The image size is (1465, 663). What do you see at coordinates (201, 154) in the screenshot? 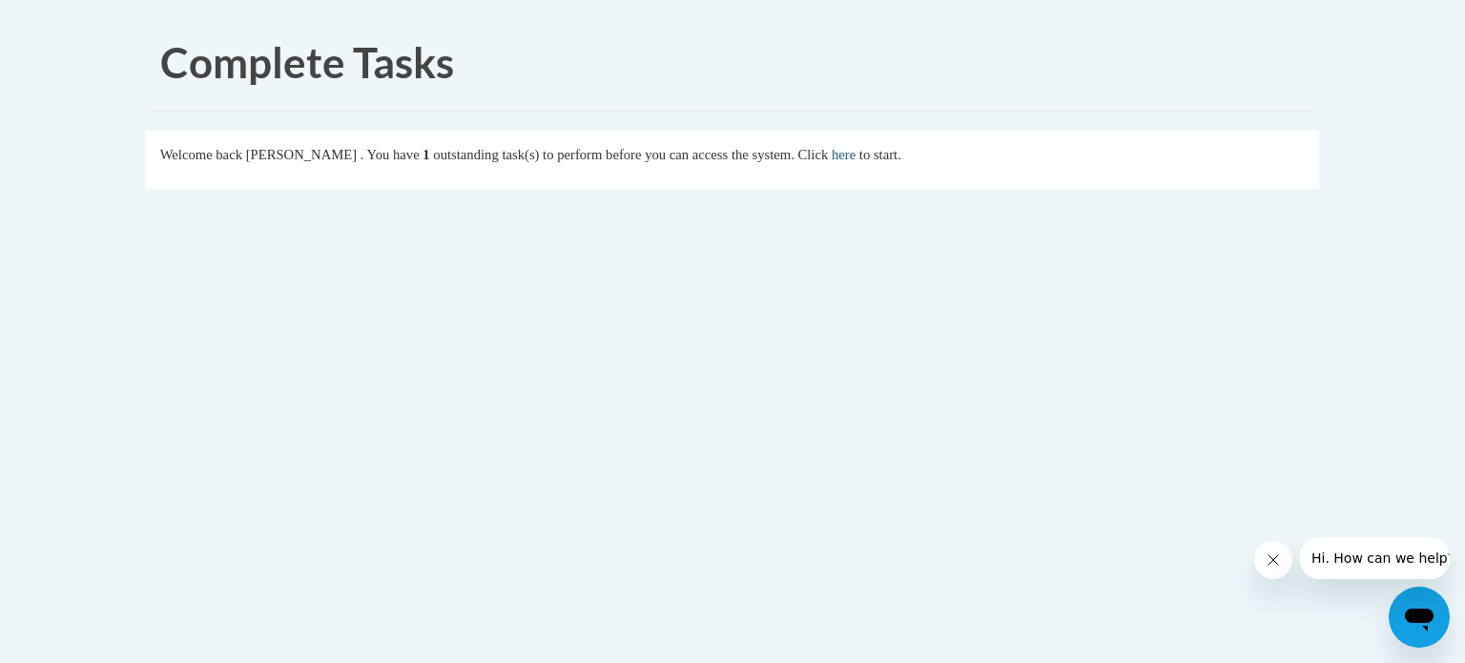
I see `span: Welcome back` at bounding box center [201, 154].